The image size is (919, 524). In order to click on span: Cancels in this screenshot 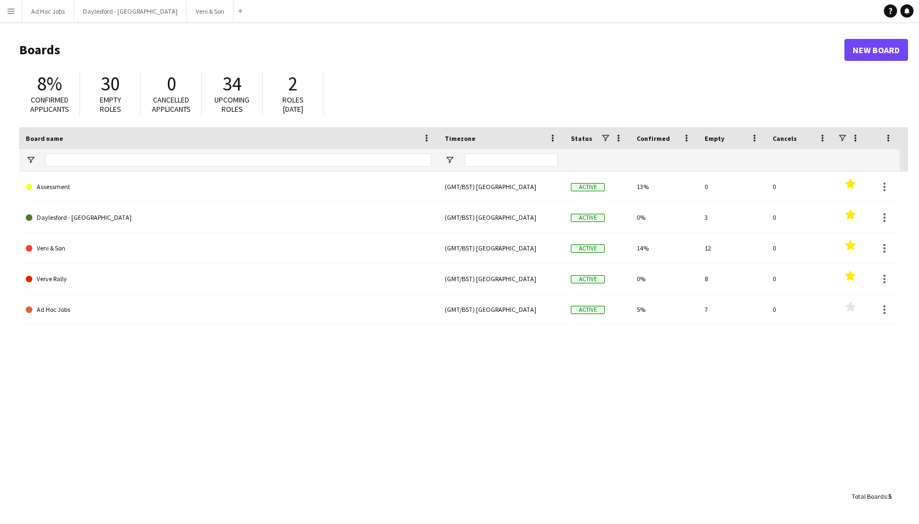, I will do `click(785, 138)`.